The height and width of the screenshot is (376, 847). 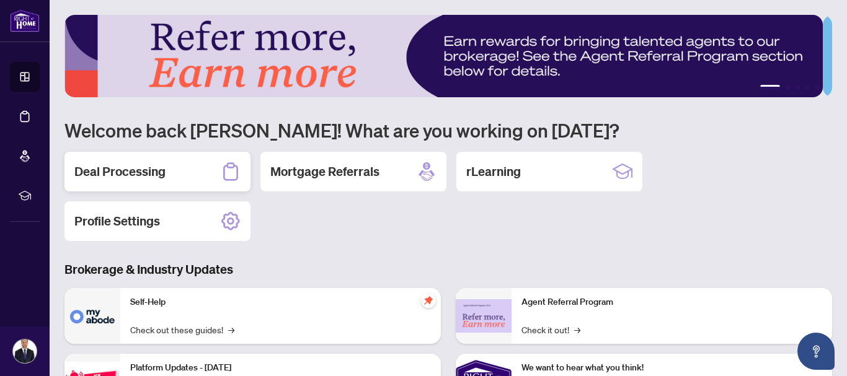 I want to click on p: Agent Referral Program, so click(x=671, y=302).